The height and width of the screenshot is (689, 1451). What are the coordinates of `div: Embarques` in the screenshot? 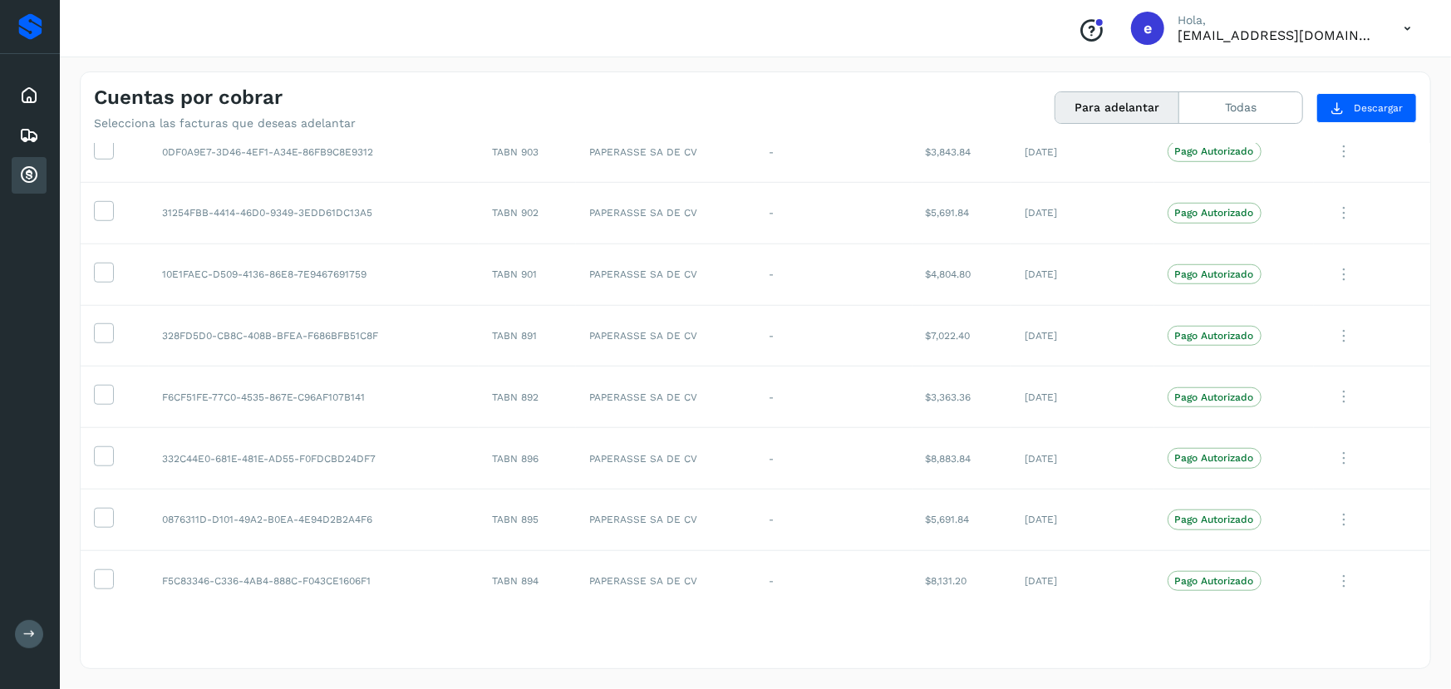 It's located at (29, 135).